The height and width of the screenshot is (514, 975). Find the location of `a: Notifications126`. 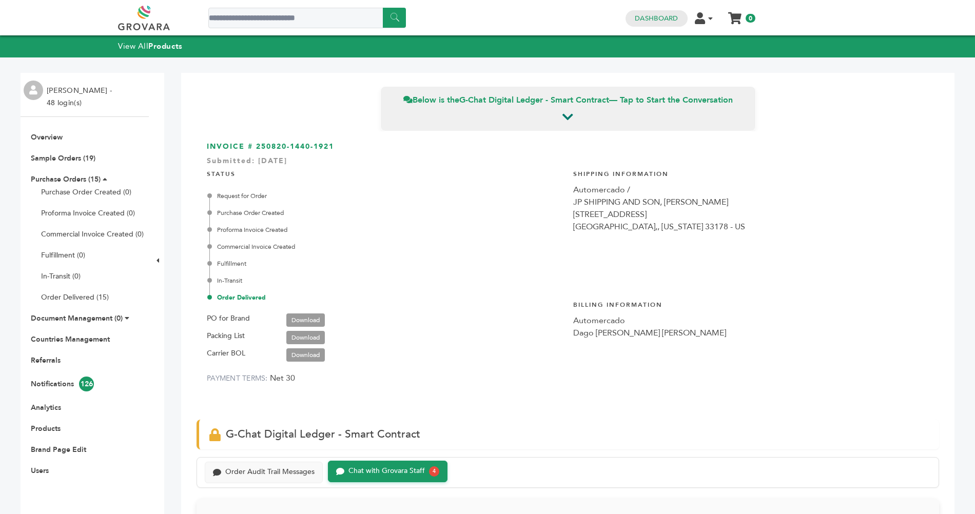

a: Notifications126 is located at coordinates (62, 384).